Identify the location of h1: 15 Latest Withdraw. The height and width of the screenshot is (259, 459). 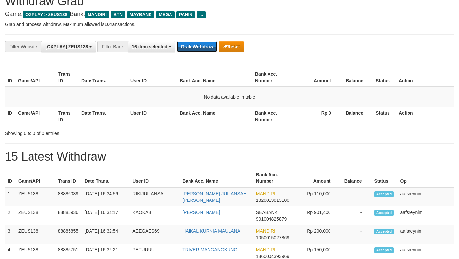
(230, 157).